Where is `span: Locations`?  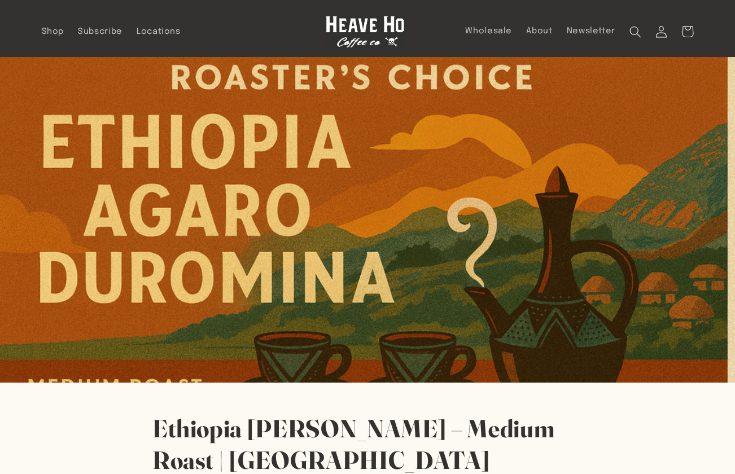
span: Locations is located at coordinates (159, 32).